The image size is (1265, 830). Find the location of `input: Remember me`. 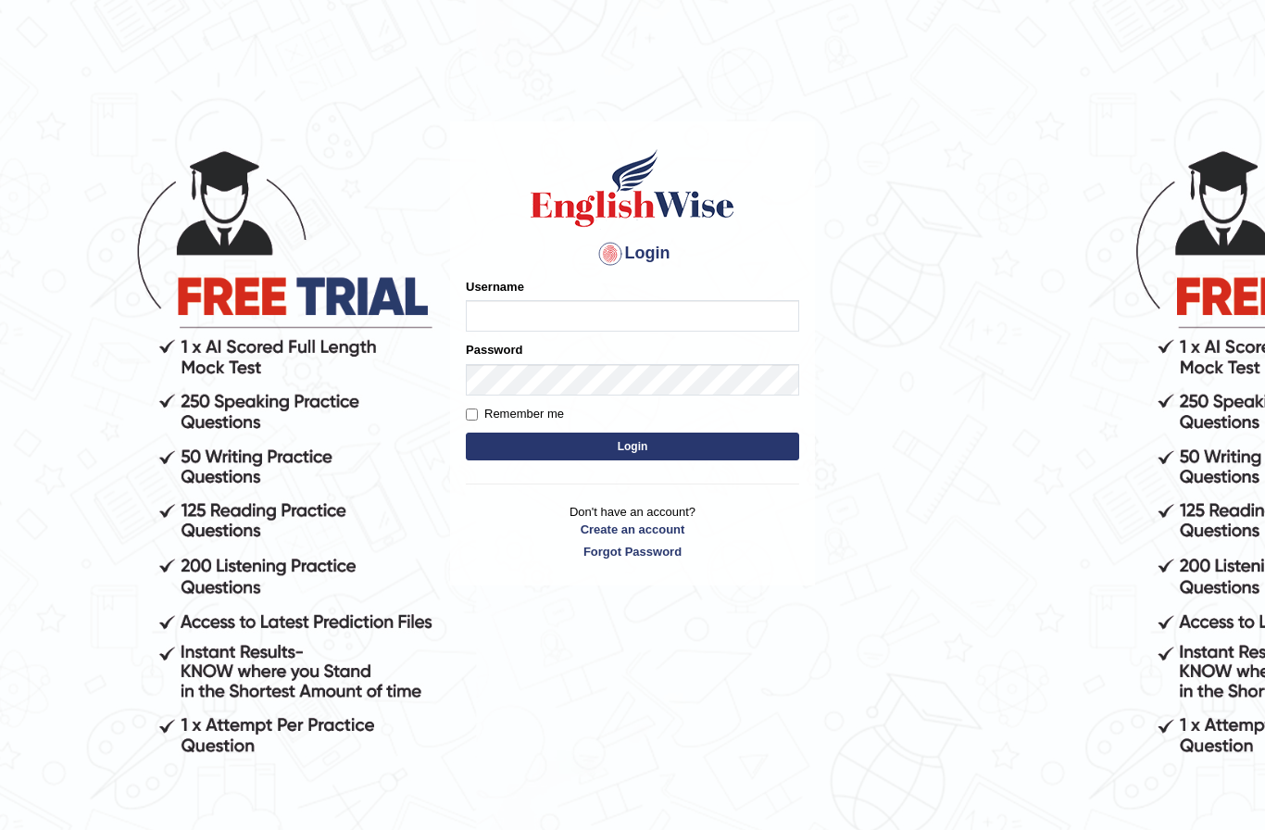

input: Remember me is located at coordinates (471, 414).